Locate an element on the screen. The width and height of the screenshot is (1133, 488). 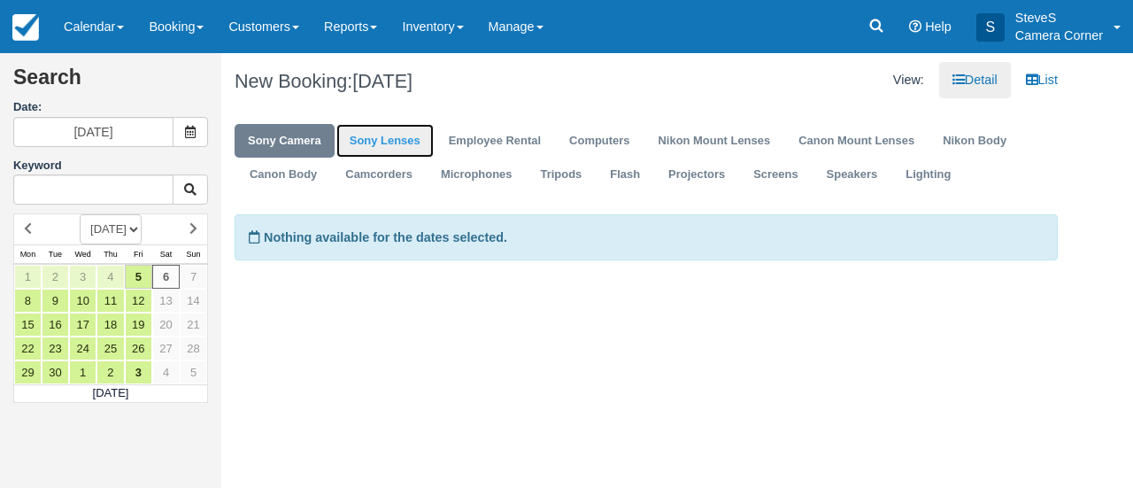
a: List is located at coordinates (1041, 80).